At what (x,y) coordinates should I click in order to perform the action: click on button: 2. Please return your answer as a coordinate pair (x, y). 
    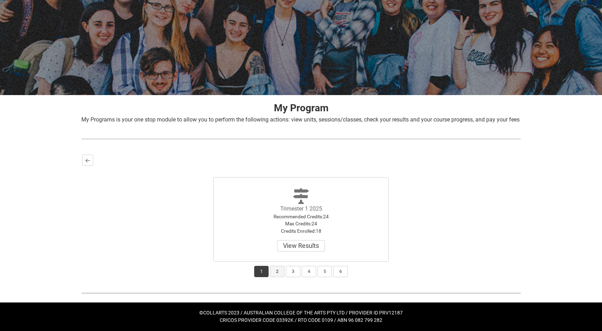
    Looking at the image, I should click on (277, 271).